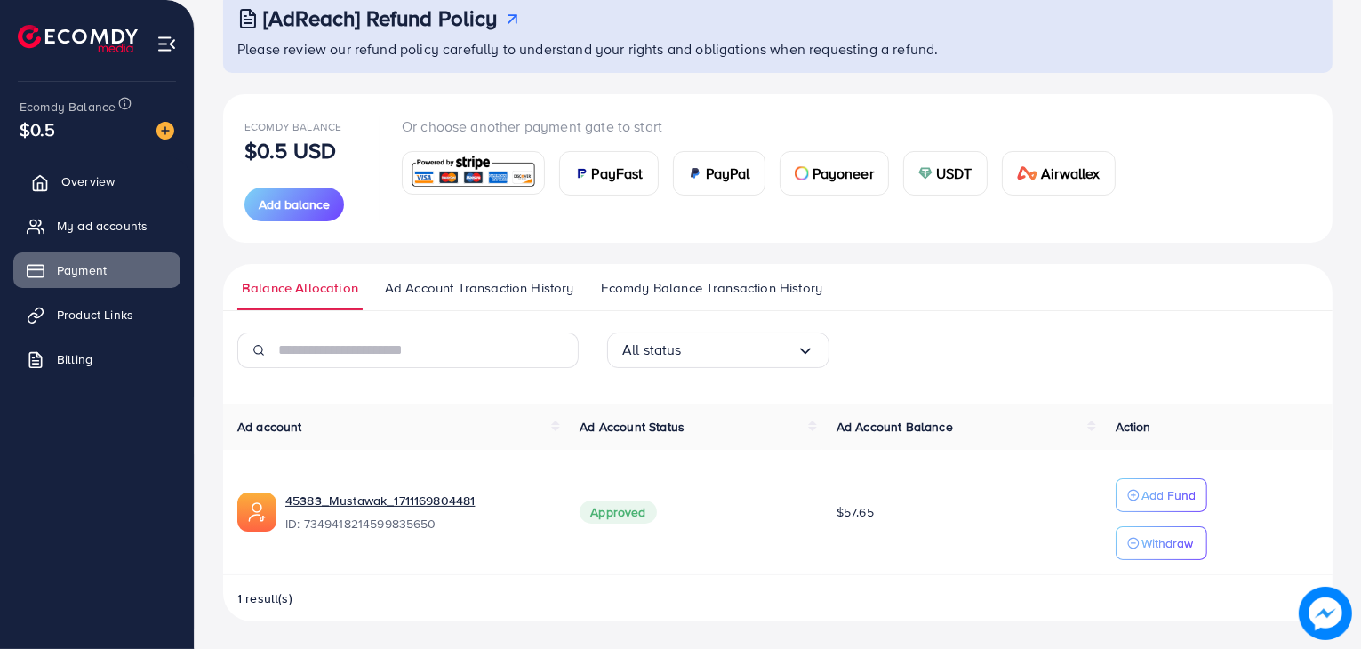  I want to click on button: Add Fund, so click(1161, 495).